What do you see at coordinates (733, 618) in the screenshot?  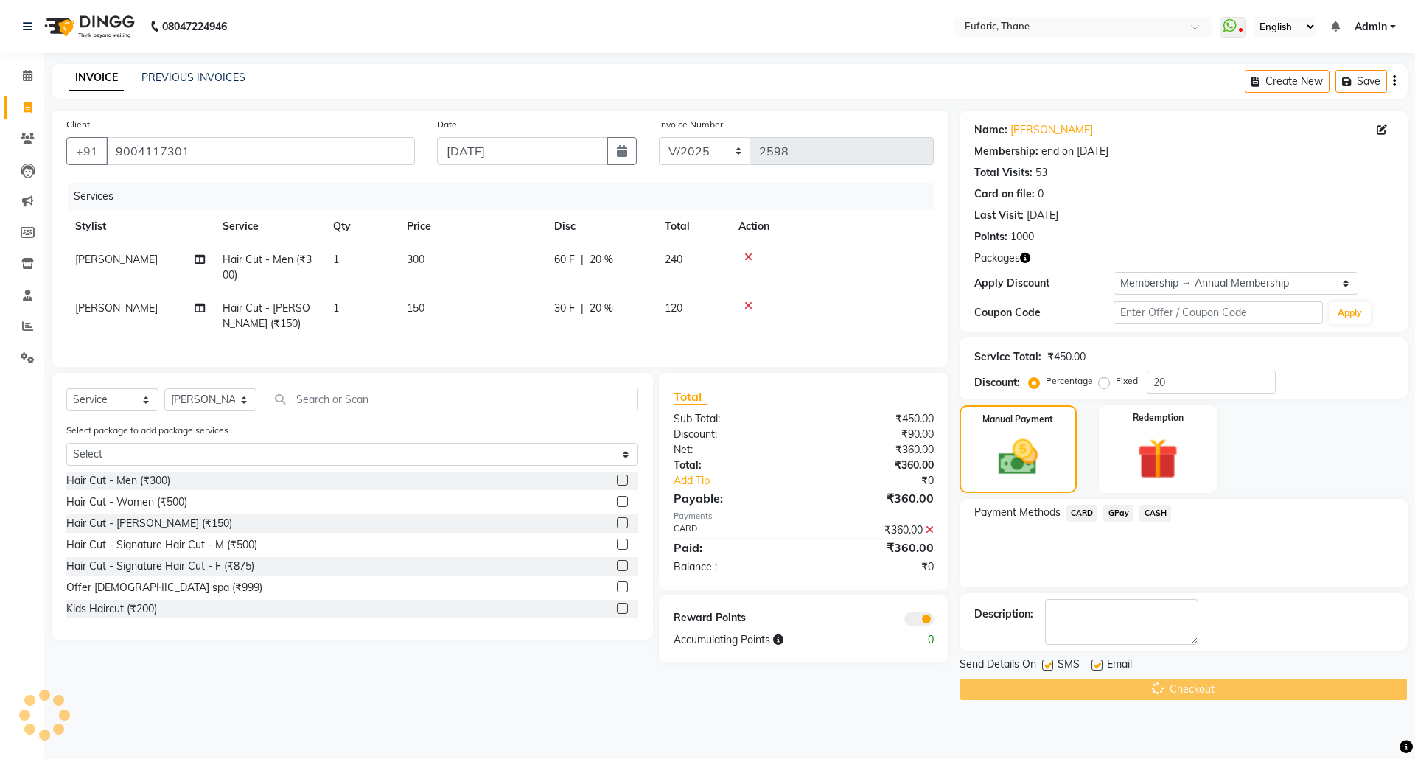 I see `div: Reward Points` at bounding box center [733, 618].